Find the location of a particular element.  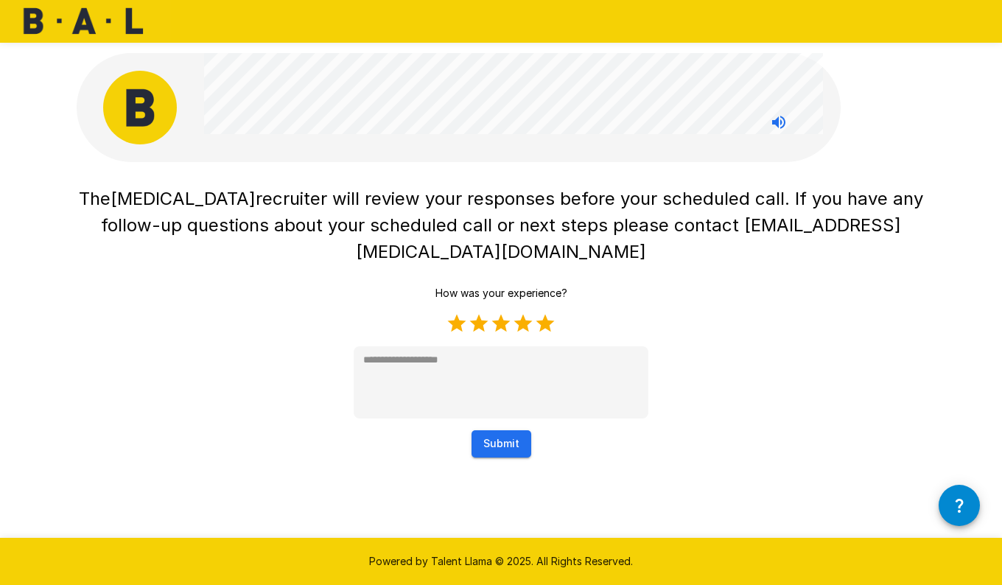

p: Powered by Talent Llama © 2025. All Rights Reserved. is located at coordinates (501, 561).